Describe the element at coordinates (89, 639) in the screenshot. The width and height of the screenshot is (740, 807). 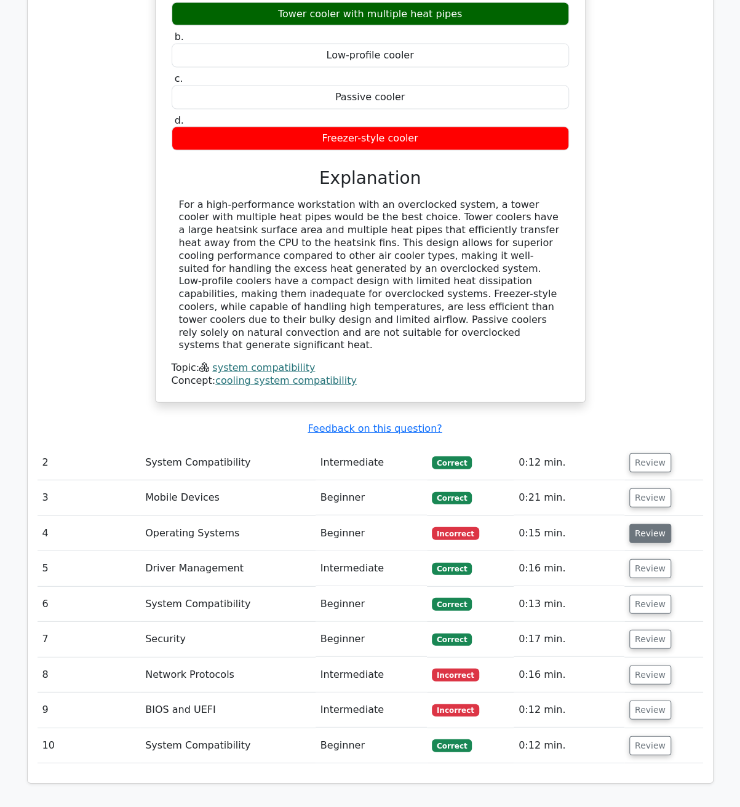
I see `td: 7` at that location.